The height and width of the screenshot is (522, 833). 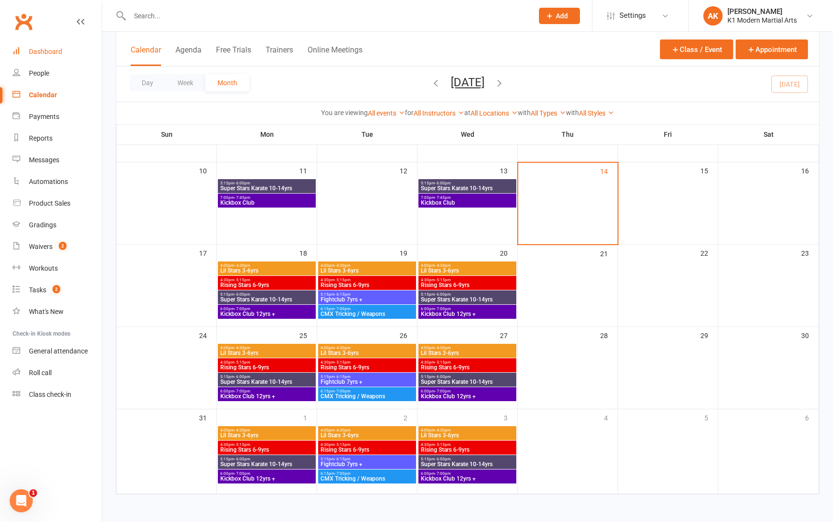 I want to click on button: Help, so click(x=161, y=320).